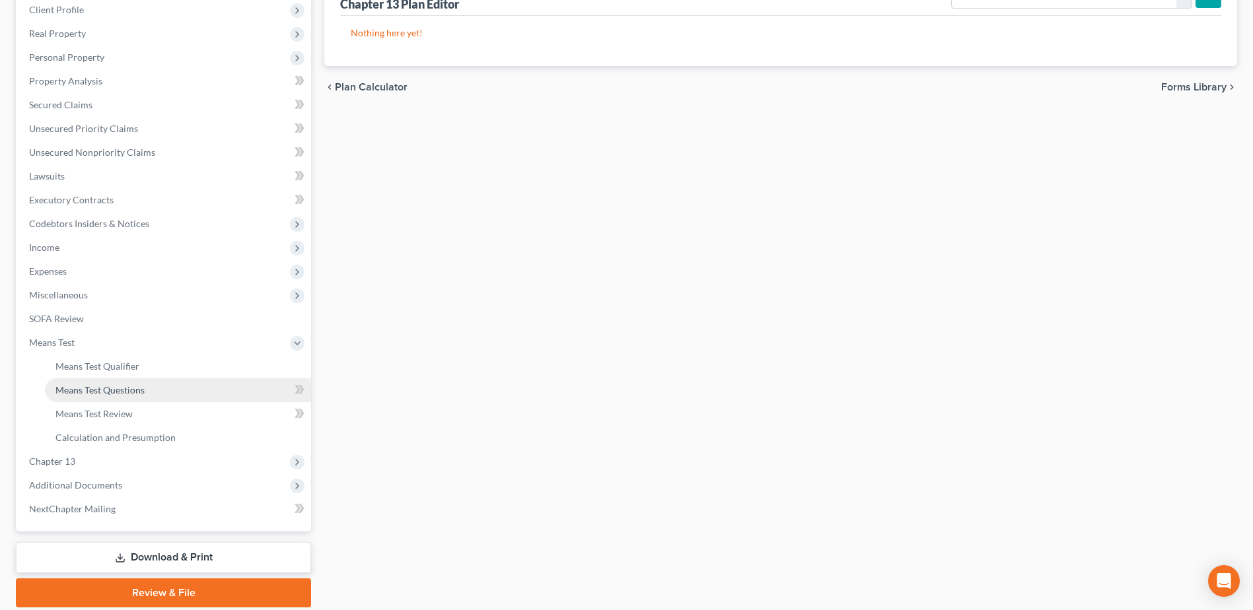 The image size is (1253, 610). What do you see at coordinates (164, 105) in the screenshot?
I see `a: Secured Claims` at bounding box center [164, 105].